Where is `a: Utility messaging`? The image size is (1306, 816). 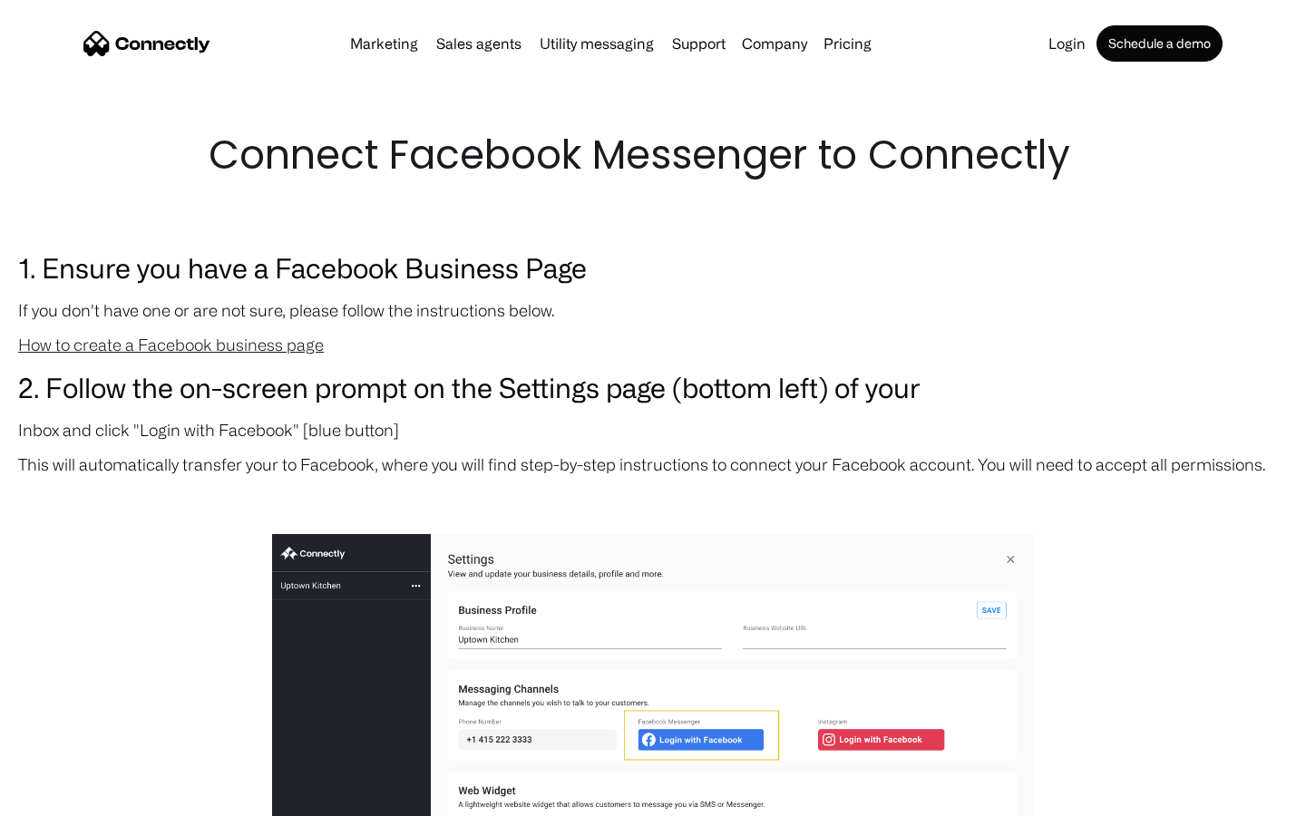
a: Utility messaging is located at coordinates (597, 44).